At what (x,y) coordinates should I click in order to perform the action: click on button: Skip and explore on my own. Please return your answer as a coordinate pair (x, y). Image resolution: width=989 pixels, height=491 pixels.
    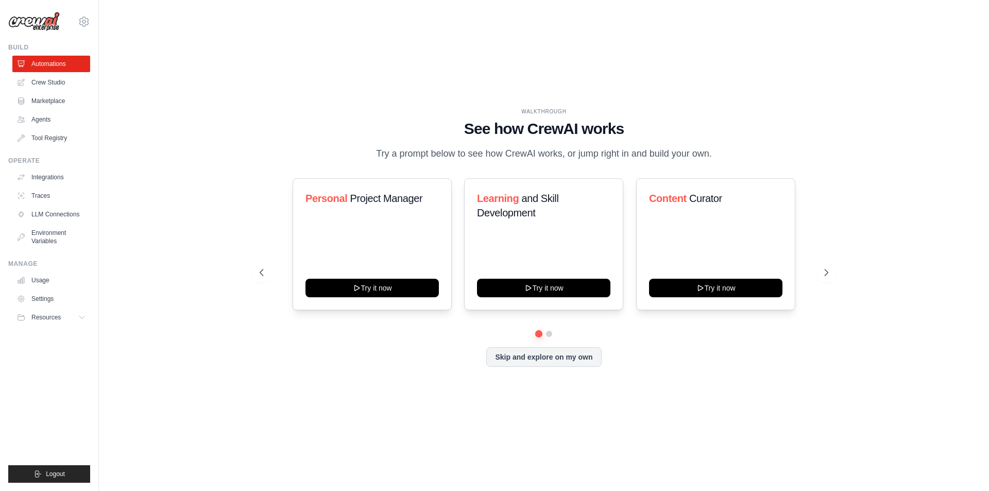
    Looking at the image, I should click on (544, 357).